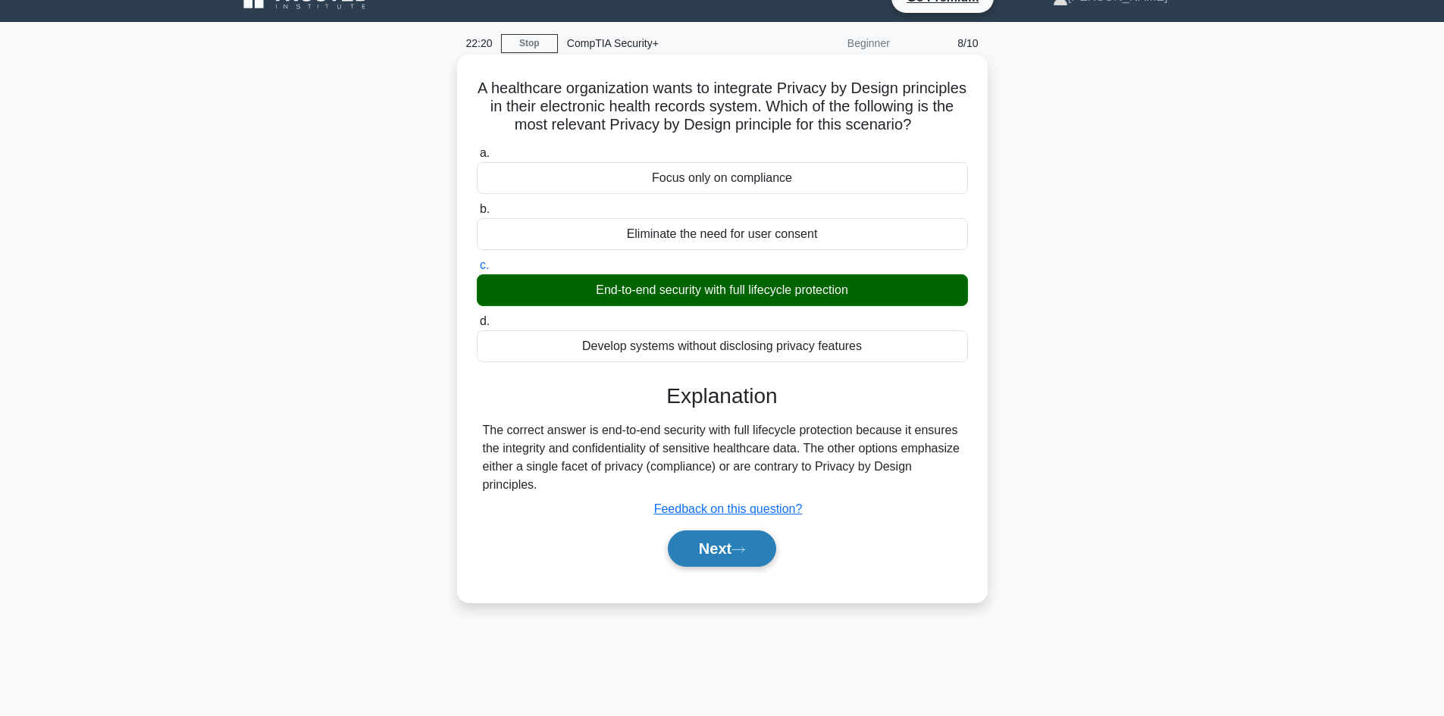 The image size is (1444, 716). I want to click on div: Eliminate the need for user consent, so click(722, 234).